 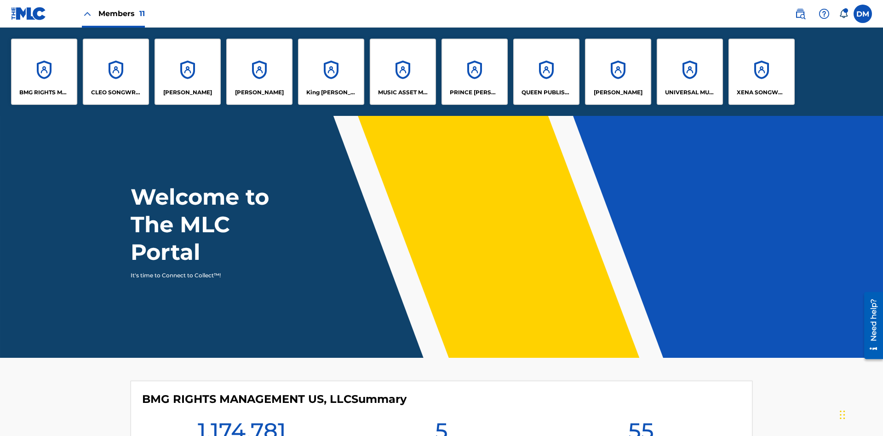 What do you see at coordinates (824, 14) in the screenshot?
I see `div: Help` at bounding box center [824, 14].